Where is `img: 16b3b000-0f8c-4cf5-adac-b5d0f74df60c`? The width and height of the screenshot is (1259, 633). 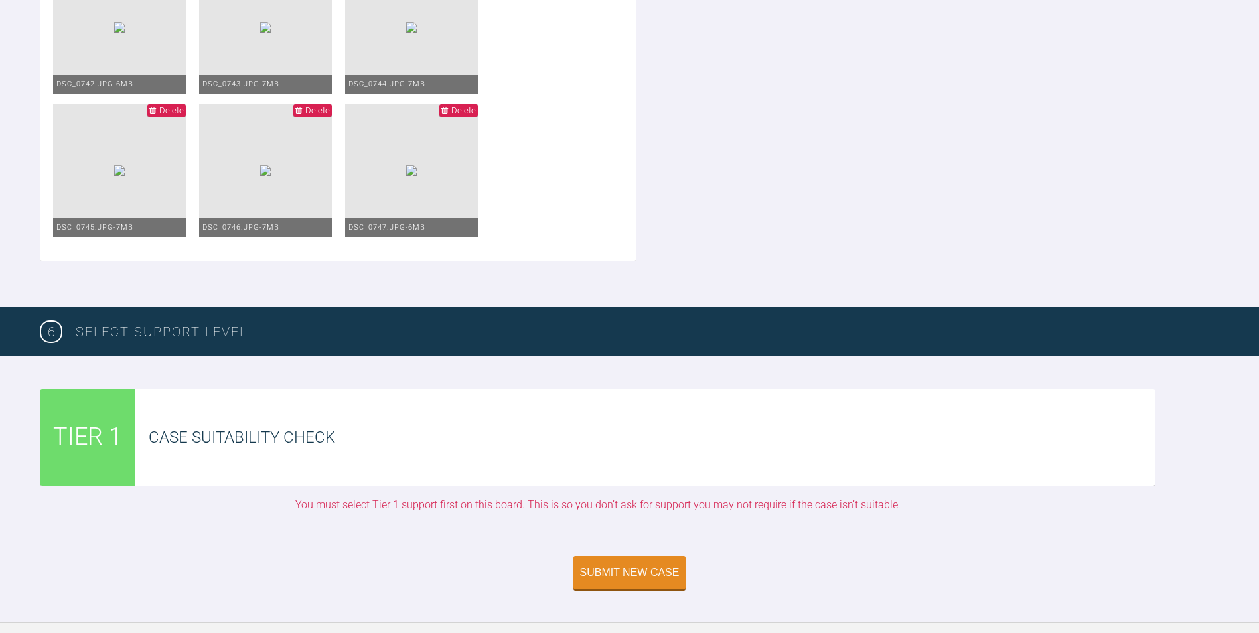 img: 16b3b000-0f8c-4cf5-adac-b5d0f74df60c is located at coordinates (265, 171).